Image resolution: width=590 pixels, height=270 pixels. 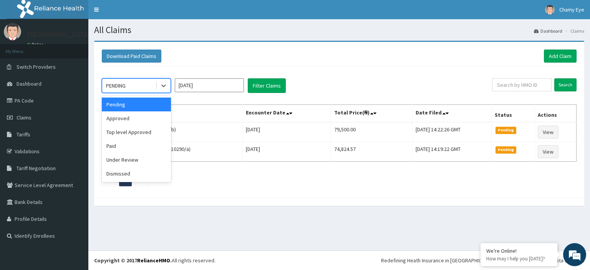 What do you see at coordinates (573, 31) in the screenshot?
I see `li: Claims` at bounding box center [573, 31].